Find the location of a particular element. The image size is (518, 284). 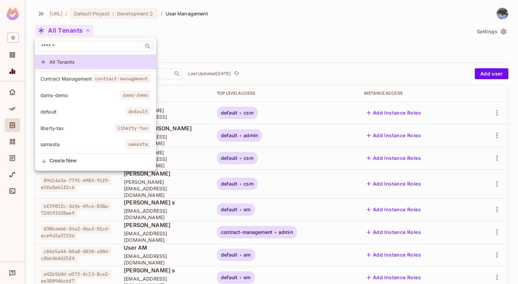

div: Show only users with a role in this tenant: liberty-tax is located at coordinates (95, 128).